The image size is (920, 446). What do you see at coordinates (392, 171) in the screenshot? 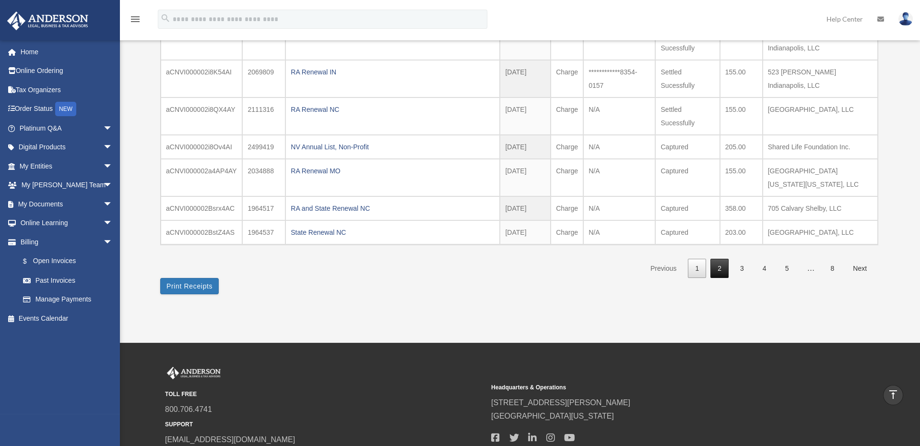
I see `div: RA Renewal MO` at bounding box center [392, 171].